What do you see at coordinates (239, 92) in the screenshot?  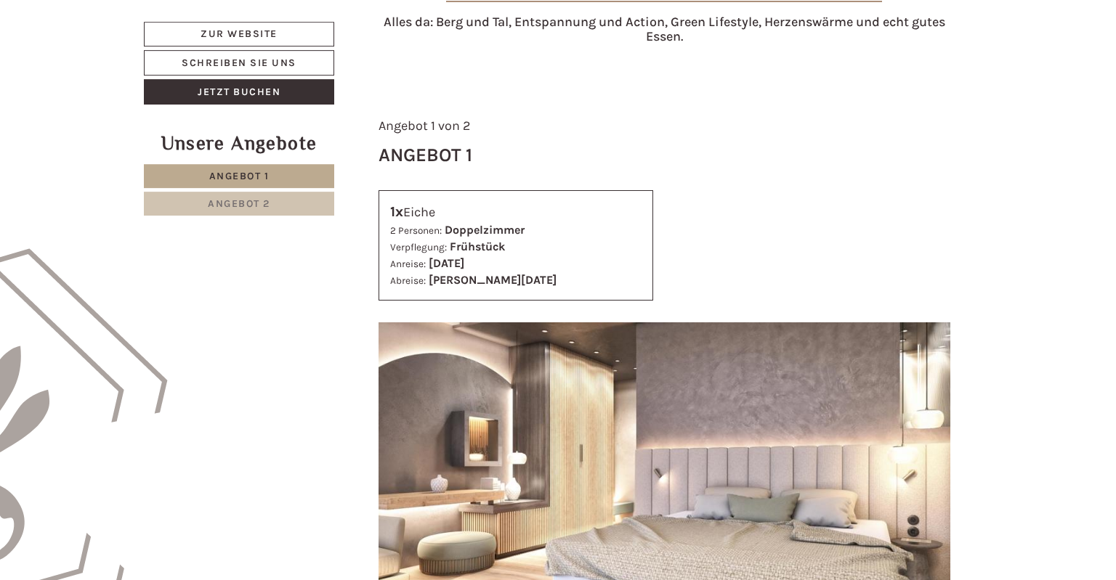 I see `a: Jetzt buchen` at bounding box center [239, 92].